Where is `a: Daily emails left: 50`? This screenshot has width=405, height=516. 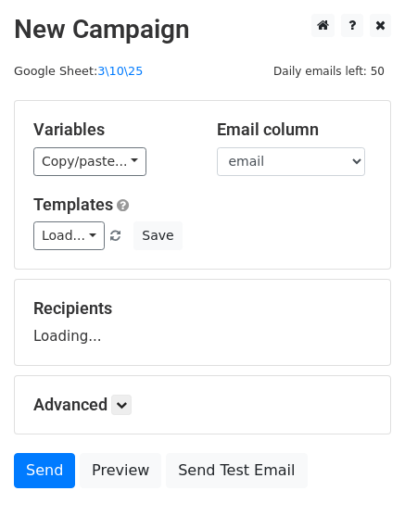
a: Daily emails left: 50 is located at coordinates (329, 70).